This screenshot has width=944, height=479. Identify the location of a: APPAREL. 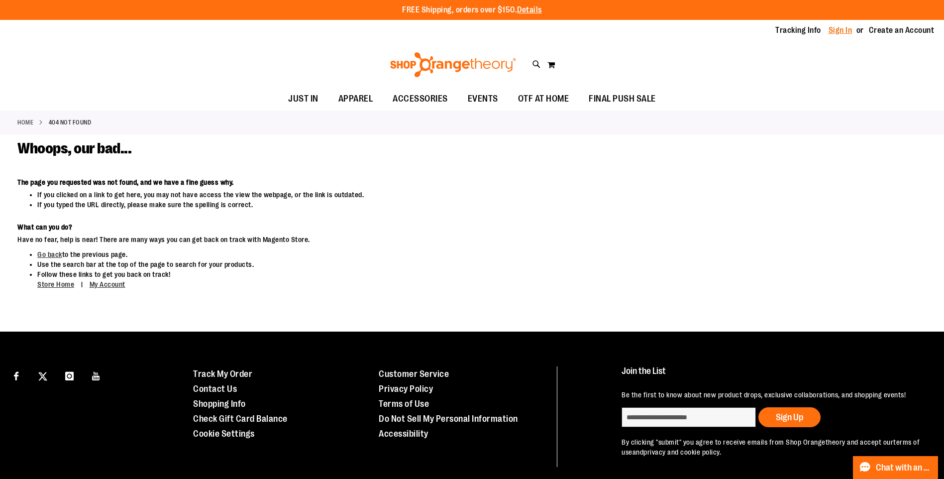
(356, 99).